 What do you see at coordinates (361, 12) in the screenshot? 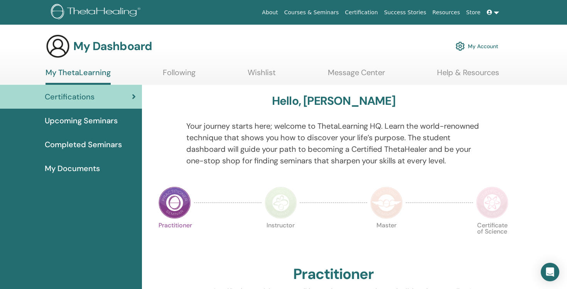
I see `a: Certification` at bounding box center [361, 12].